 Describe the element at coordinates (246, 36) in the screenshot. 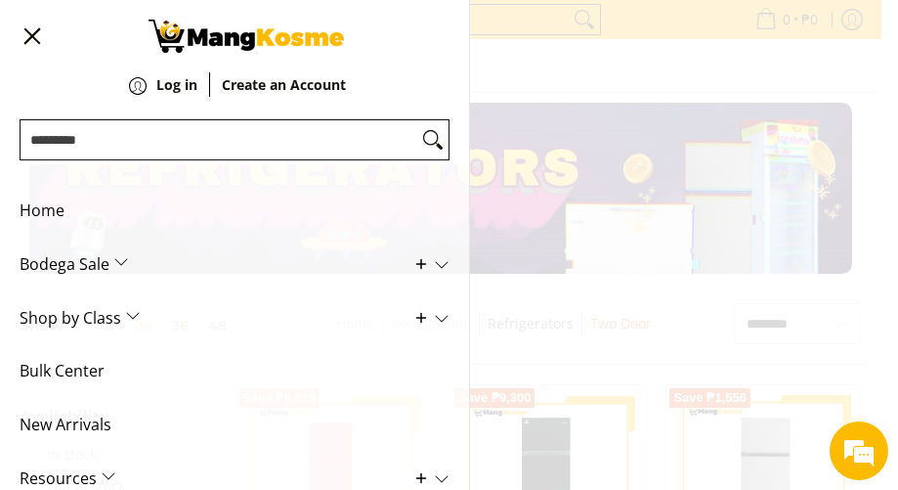

I see `img: Bodega Sale Refrigerator l Mang Kosme: Home Appliances Warehouse Sale Two Door` at that location.